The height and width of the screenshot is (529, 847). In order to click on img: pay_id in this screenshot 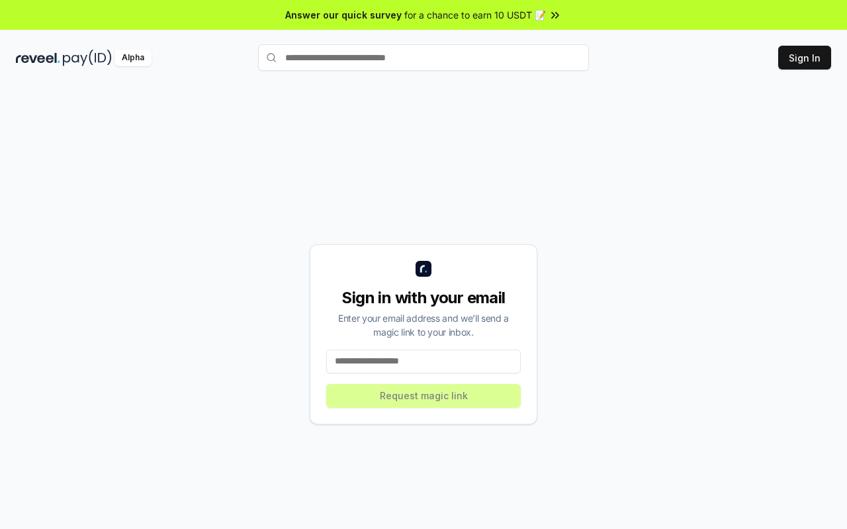, I will do `click(87, 58)`.